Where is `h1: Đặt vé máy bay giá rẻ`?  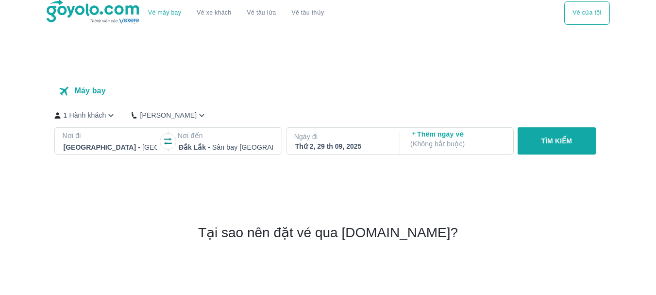 h1: Đặt vé máy bay giá rẻ is located at coordinates (328, 52).